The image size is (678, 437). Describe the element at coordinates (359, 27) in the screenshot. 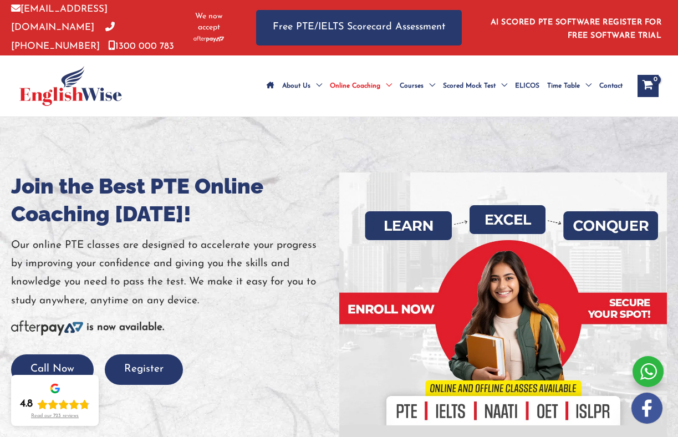

I see `a: Free PTE/IELTS Scorecard Assessment` at that location.